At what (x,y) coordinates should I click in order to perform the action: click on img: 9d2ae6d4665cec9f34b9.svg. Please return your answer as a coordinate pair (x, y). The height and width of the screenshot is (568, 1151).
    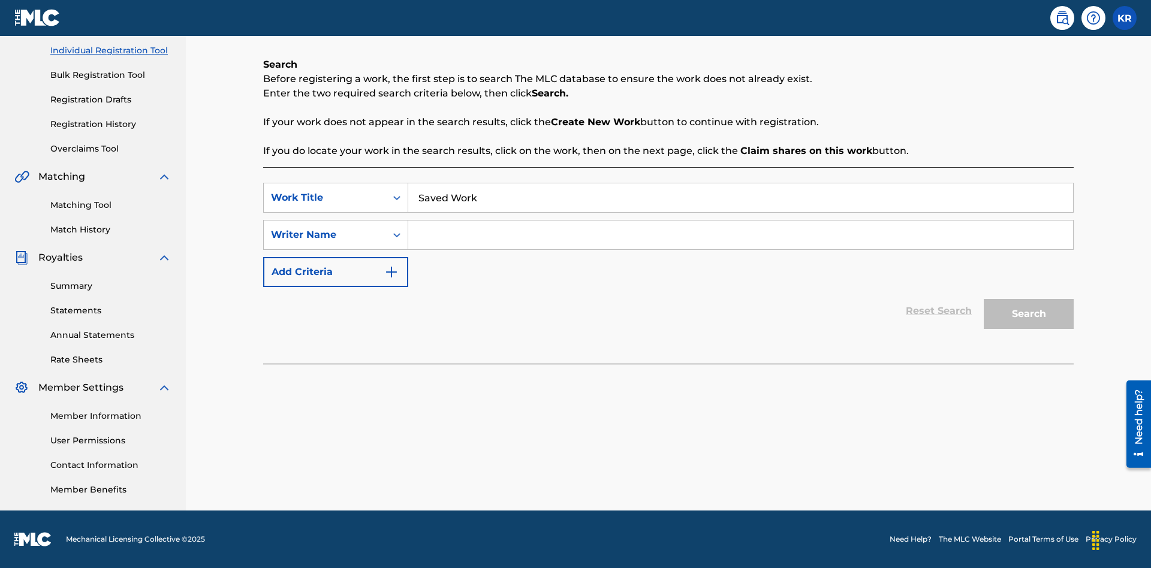
    Looking at the image, I should click on (391, 272).